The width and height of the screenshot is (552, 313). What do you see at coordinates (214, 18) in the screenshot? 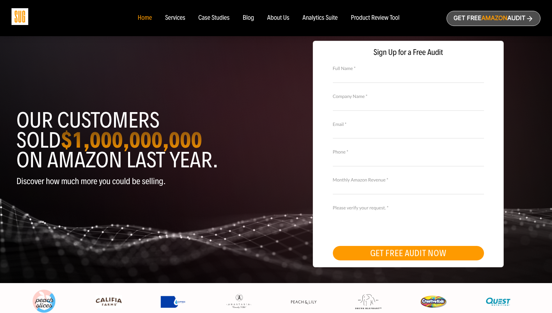
I see `div: Case Studies` at bounding box center [214, 18].